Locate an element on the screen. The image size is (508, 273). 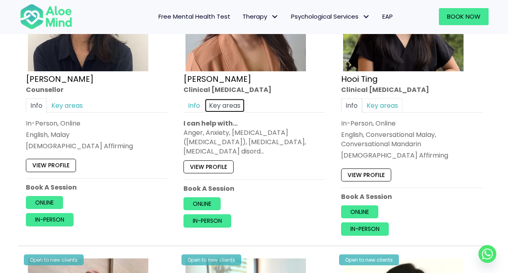
a: Psychological ServicesPsychological Services: submenu is located at coordinates (331, 17).